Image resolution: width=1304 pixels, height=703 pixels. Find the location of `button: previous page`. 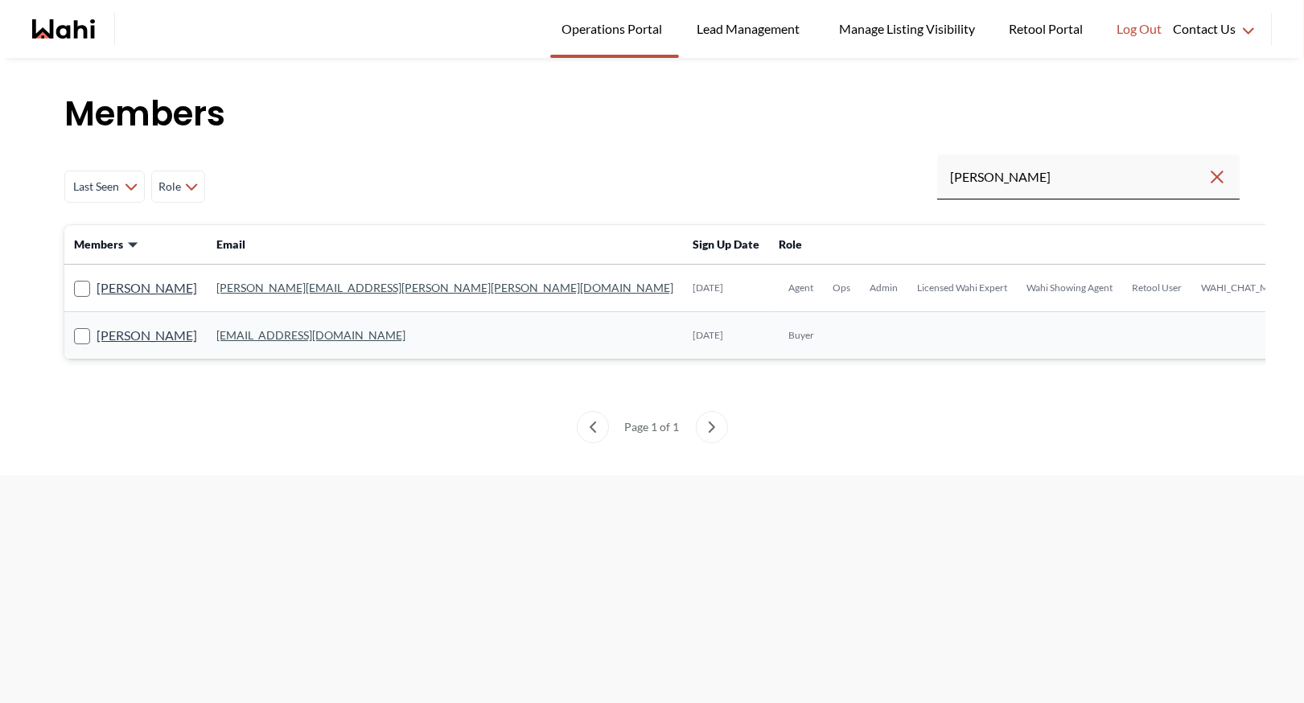

button: previous page is located at coordinates (593, 427).